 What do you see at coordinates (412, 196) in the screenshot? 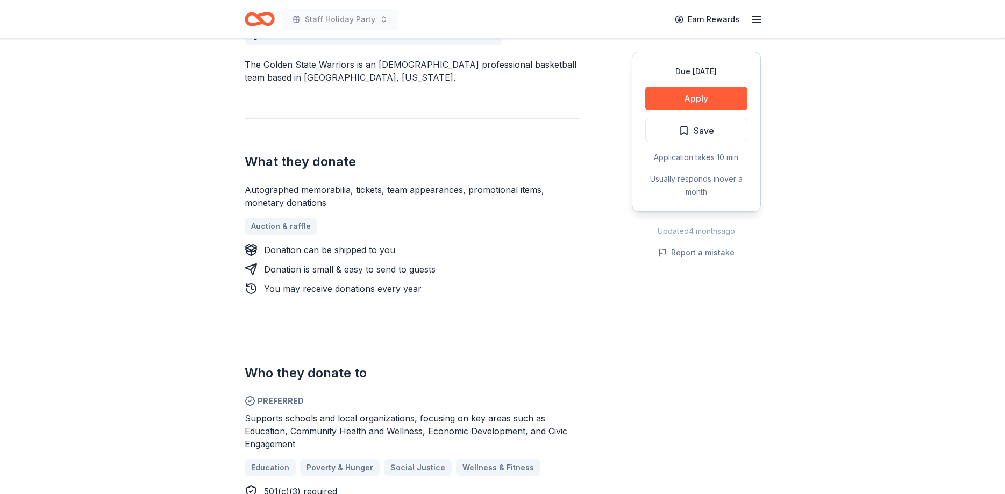
I see `div: Autographed memorabilia, tickets, team appearances, promotional items, monetary donations` at bounding box center [412, 196].